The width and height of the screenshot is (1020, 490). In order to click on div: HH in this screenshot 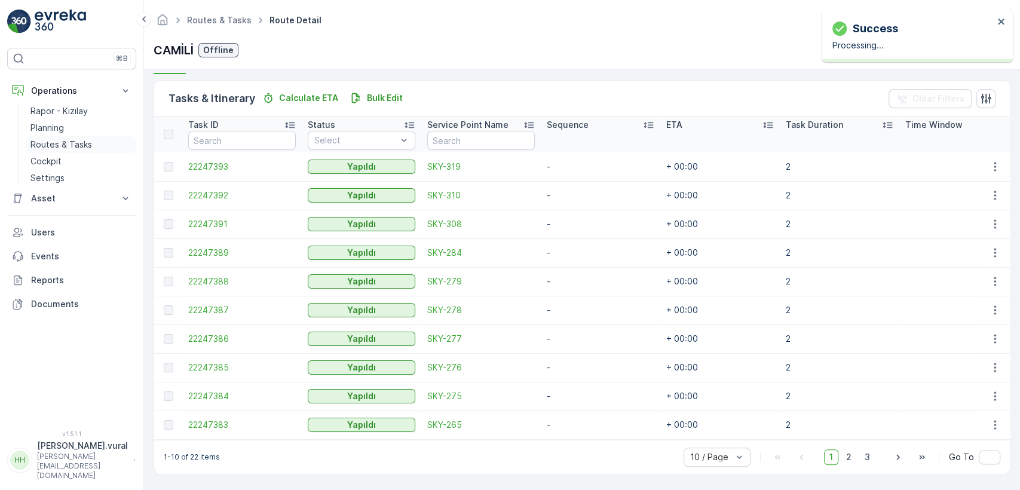, I will do `click(20, 460)`.